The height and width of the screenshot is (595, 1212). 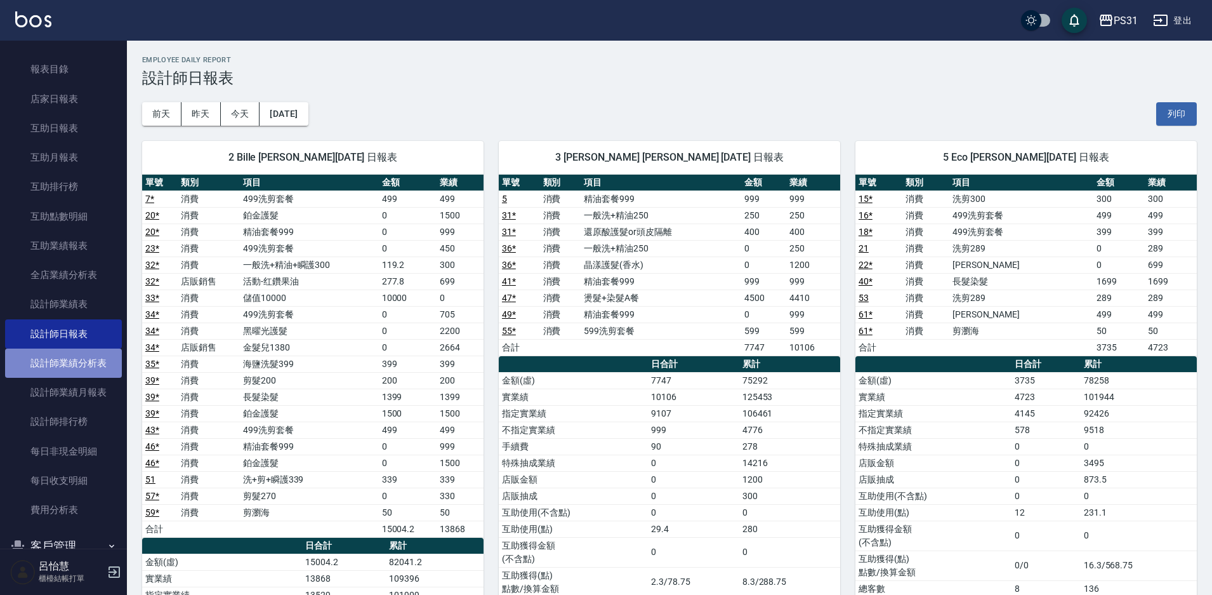 What do you see at coordinates (789, 463) in the screenshot?
I see `td: 14216` at bounding box center [789, 463].